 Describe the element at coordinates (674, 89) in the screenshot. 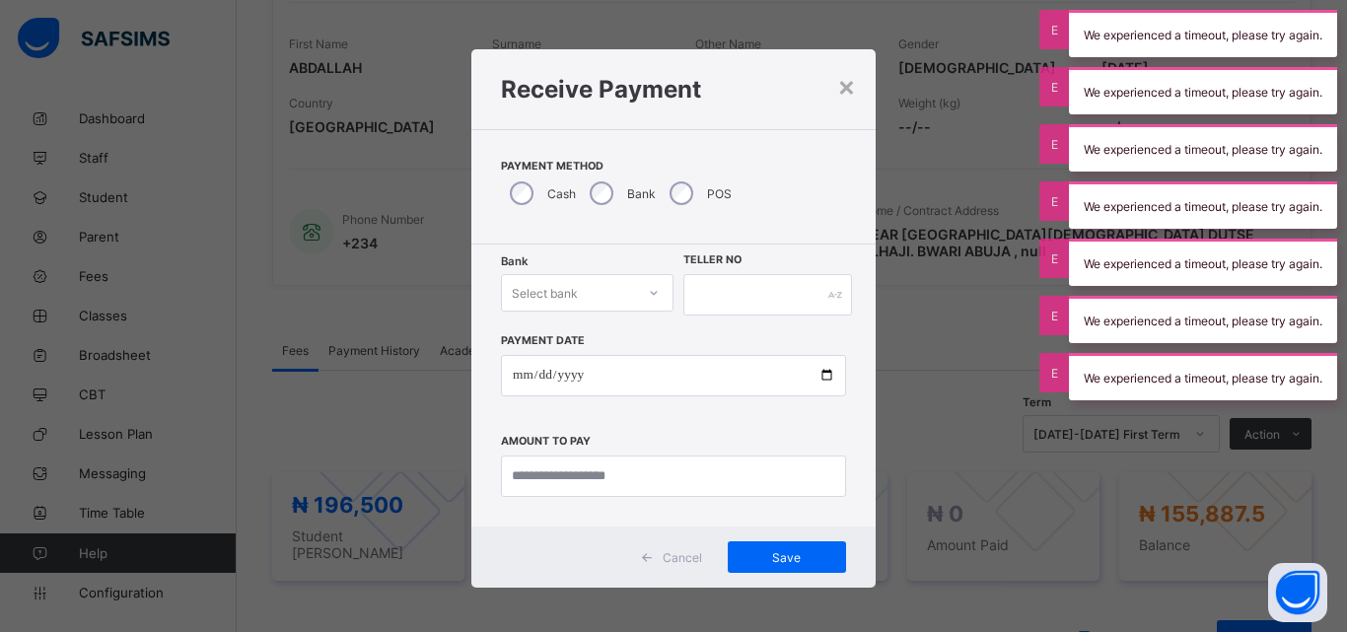

I see `h1: Receive Payment` at that location.